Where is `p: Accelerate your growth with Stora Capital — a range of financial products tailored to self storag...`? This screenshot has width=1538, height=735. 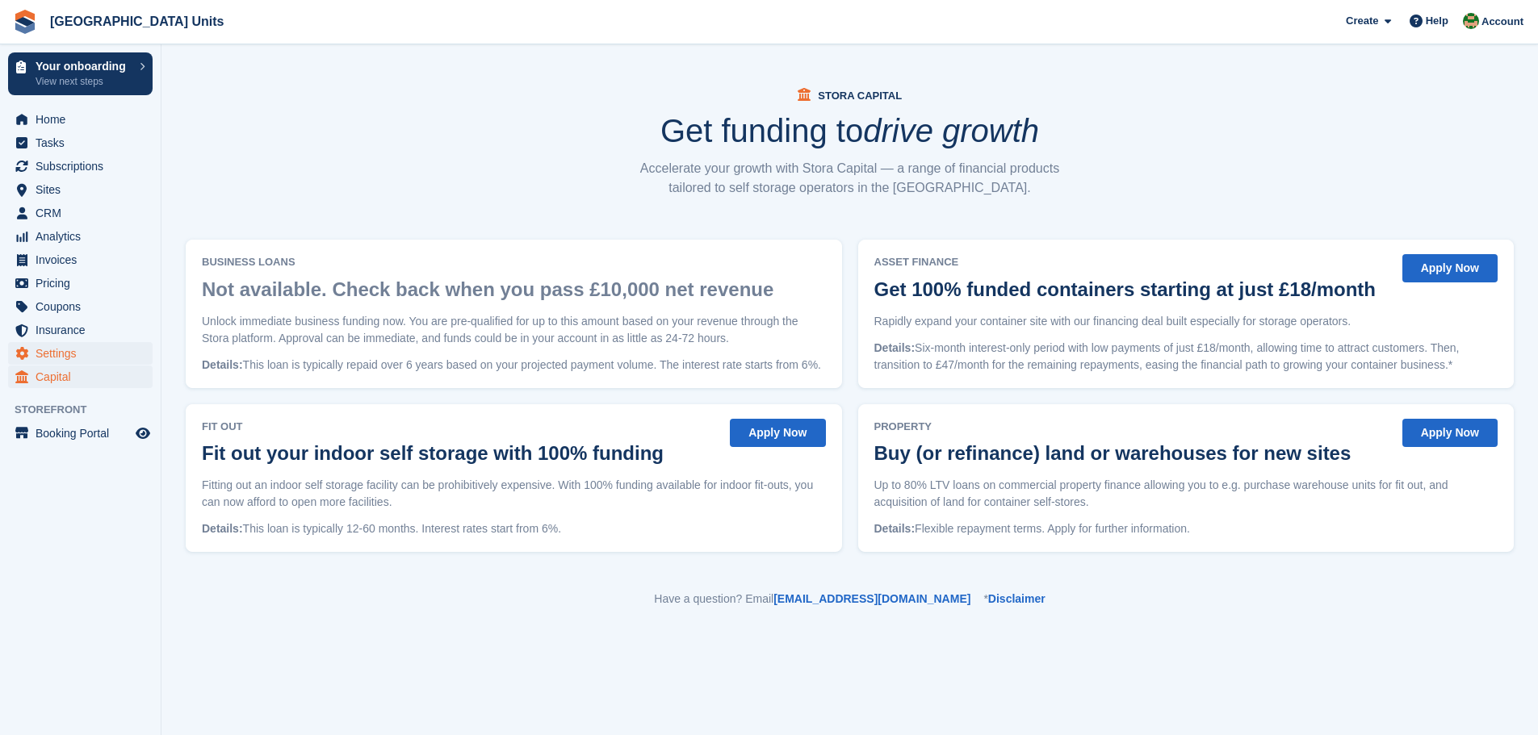
p: Accelerate your growth with Stora Capital — a range of financial products tailored to self storag... is located at coordinates (850, 178).